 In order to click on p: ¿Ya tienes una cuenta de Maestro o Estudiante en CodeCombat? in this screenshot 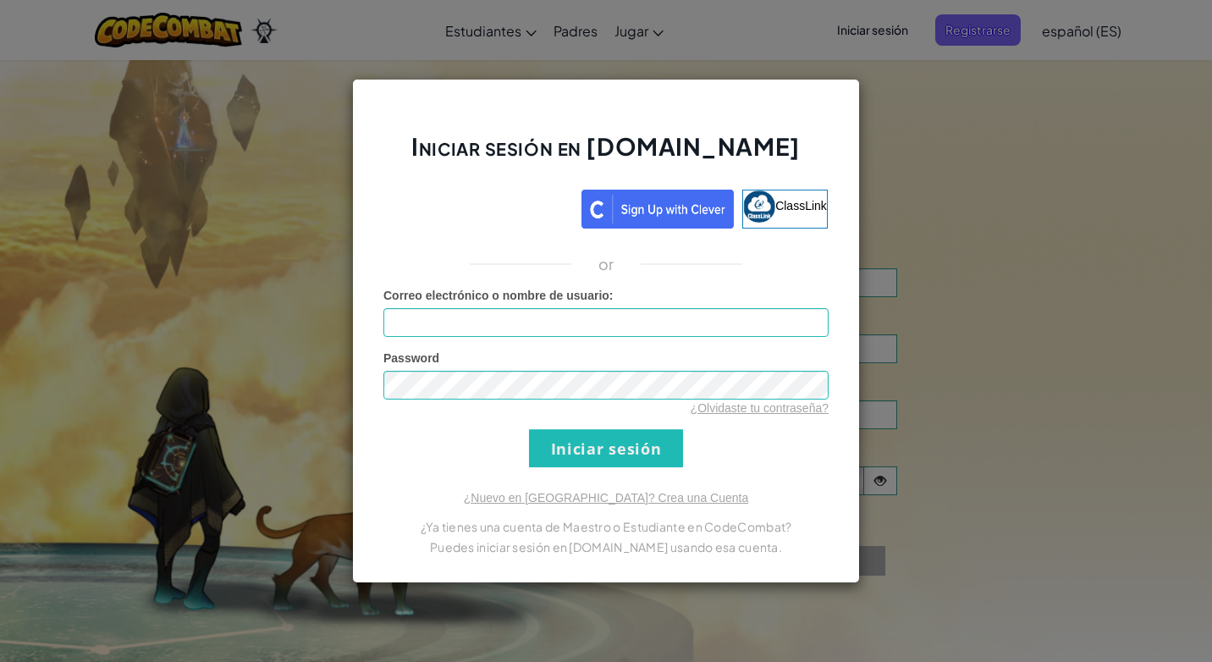, I will do `click(606, 526)`.